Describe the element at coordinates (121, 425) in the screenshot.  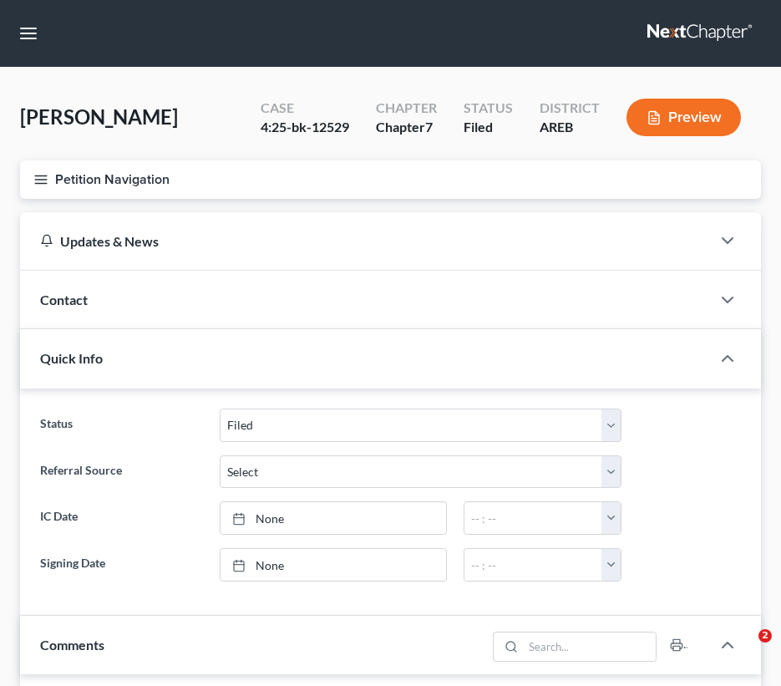
I see `label: Status` at that location.